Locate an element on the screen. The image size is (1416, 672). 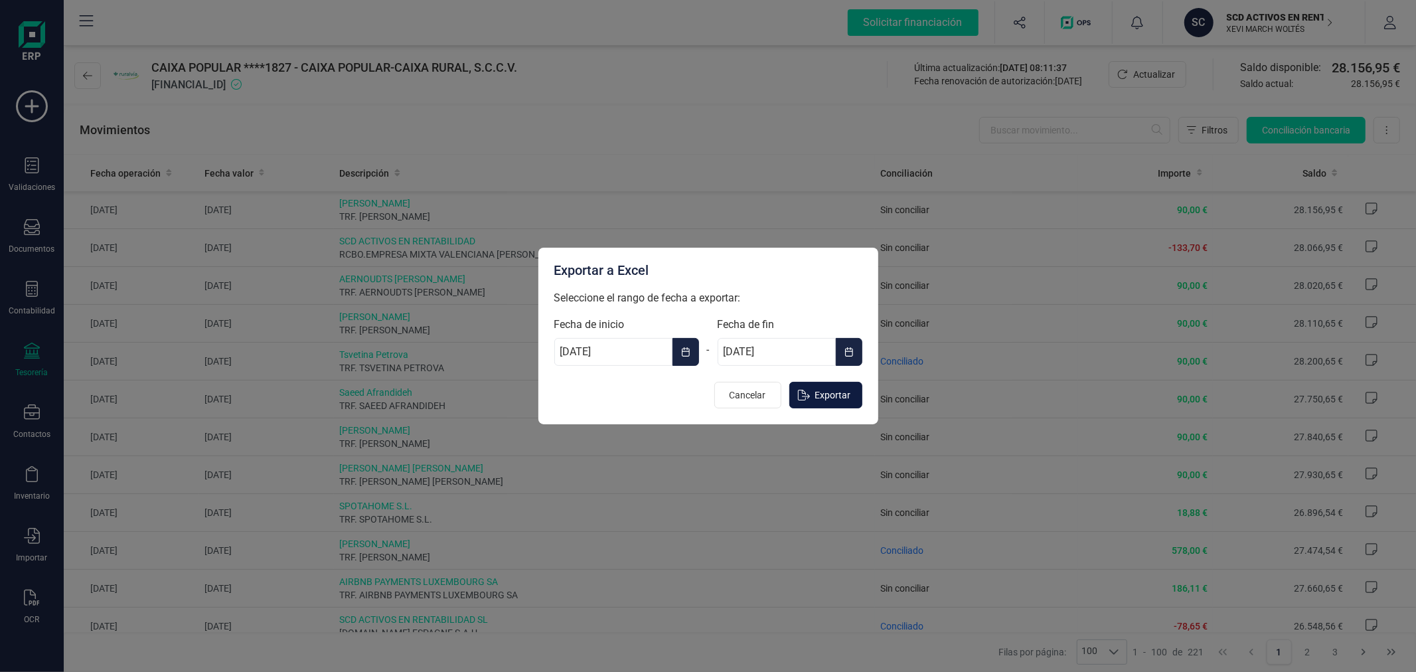
button: Exportar is located at coordinates (826, 395).